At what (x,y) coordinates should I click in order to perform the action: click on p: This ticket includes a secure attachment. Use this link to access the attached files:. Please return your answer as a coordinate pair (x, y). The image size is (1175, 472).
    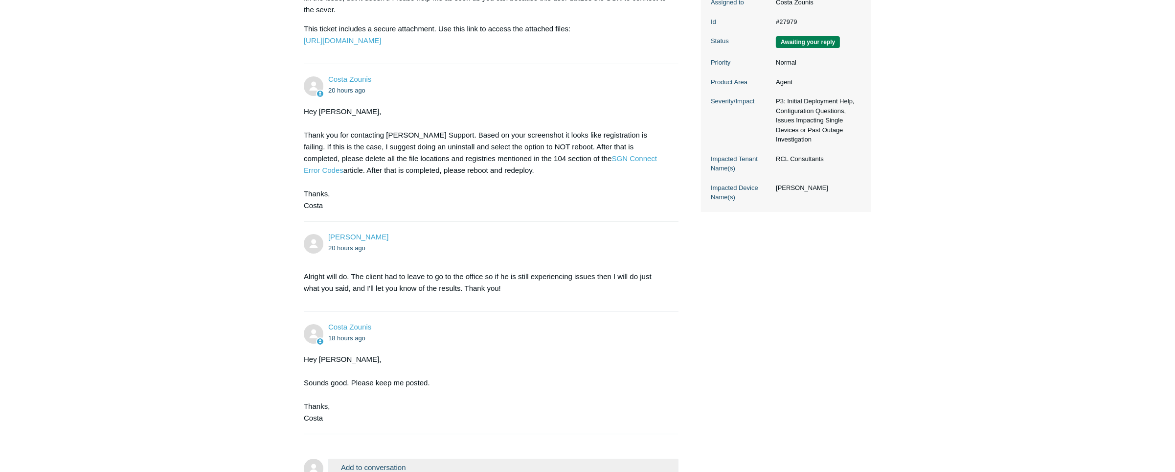
    Looking at the image, I should click on (486, 35).